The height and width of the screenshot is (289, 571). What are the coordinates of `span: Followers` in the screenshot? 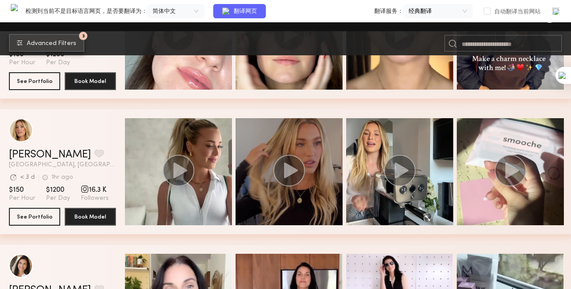 It's located at (95, 199).